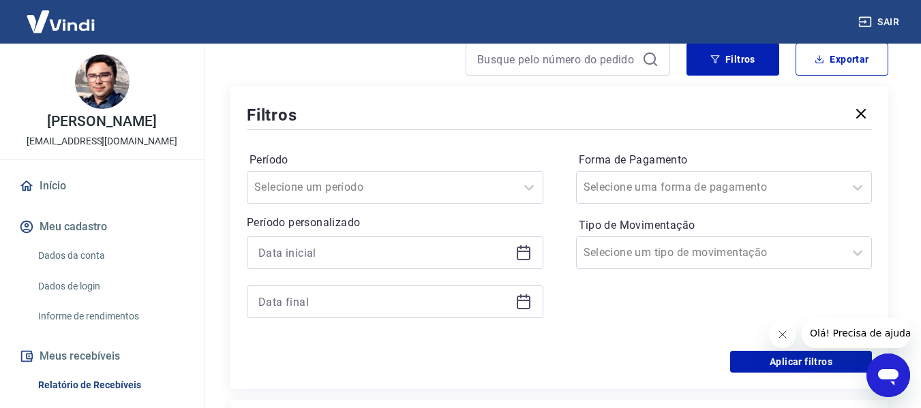 This screenshot has width=921, height=408. Describe the element at coordinates (395, 223) in the screenshot. I see `p: Período personalizado` at that location.